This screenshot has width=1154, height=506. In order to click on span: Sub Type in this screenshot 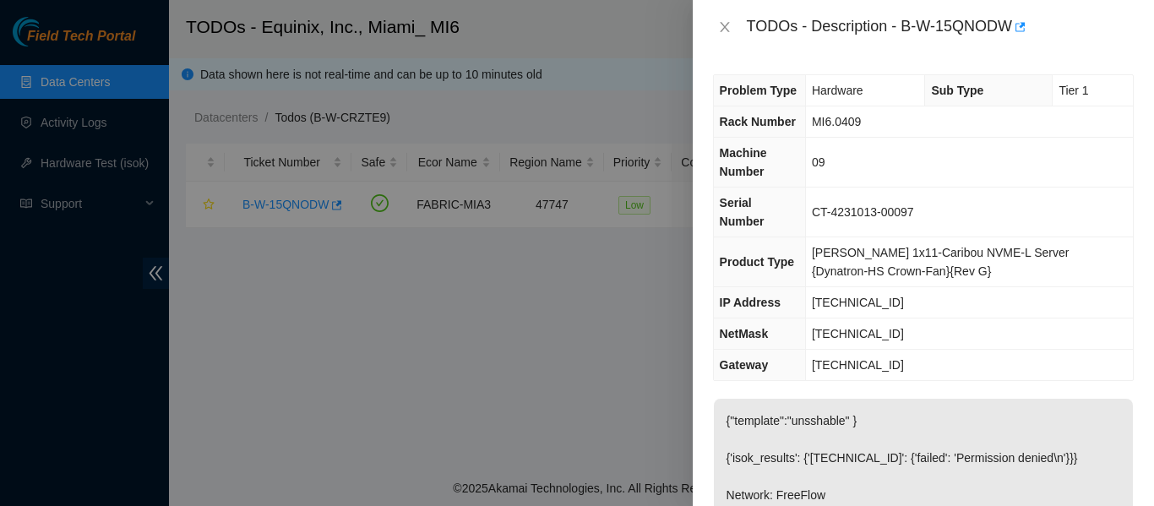, I will do `click(957, 90)`.